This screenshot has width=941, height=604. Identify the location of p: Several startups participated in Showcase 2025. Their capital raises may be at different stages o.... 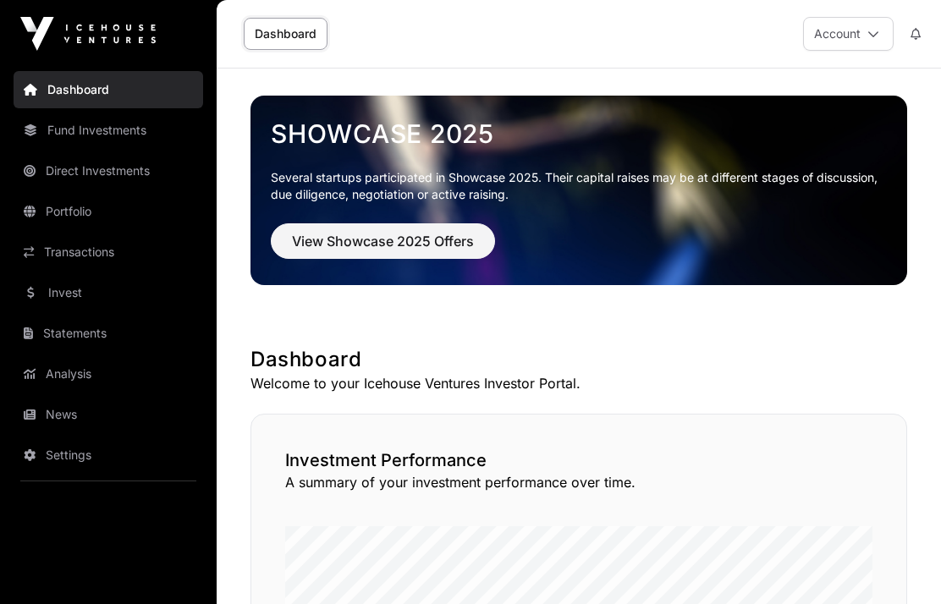
(579, 186).